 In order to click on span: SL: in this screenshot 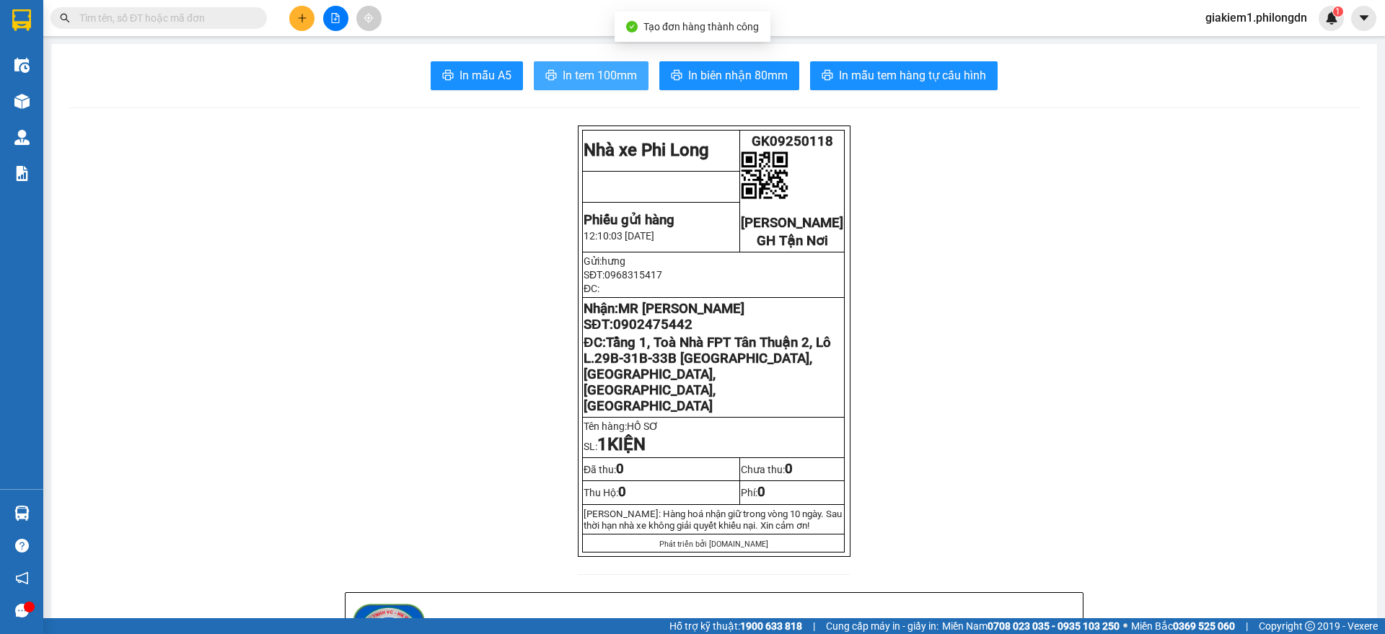, I will do `click(614, 446)`.